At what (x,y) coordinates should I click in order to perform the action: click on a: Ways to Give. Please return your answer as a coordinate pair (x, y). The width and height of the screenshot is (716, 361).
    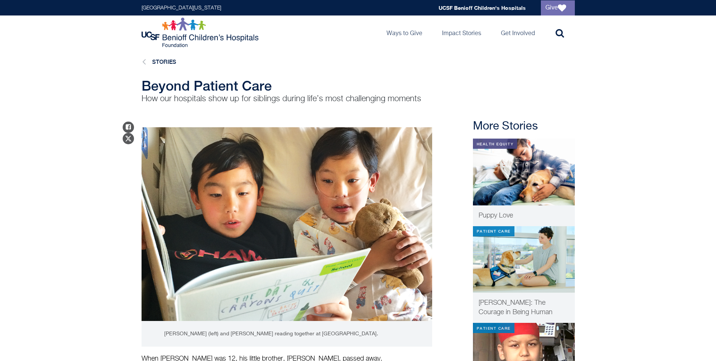
    Looking at the image, I should click on (404, 32).